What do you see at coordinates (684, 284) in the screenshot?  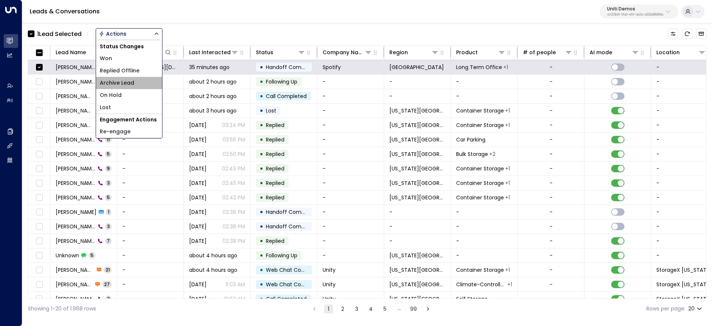 I see `span: StorageX New York` at bounding box center [684, 284].